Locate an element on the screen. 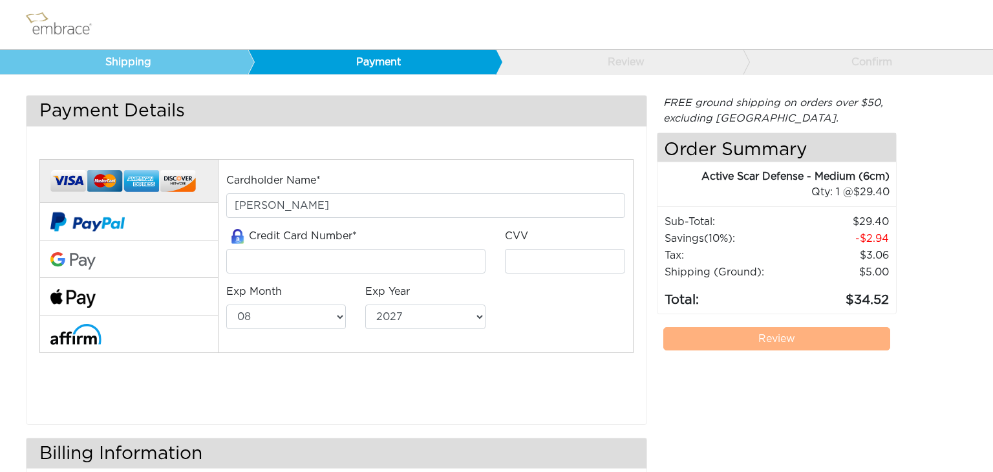  a: Confirm is located at coordinates (867, 62).